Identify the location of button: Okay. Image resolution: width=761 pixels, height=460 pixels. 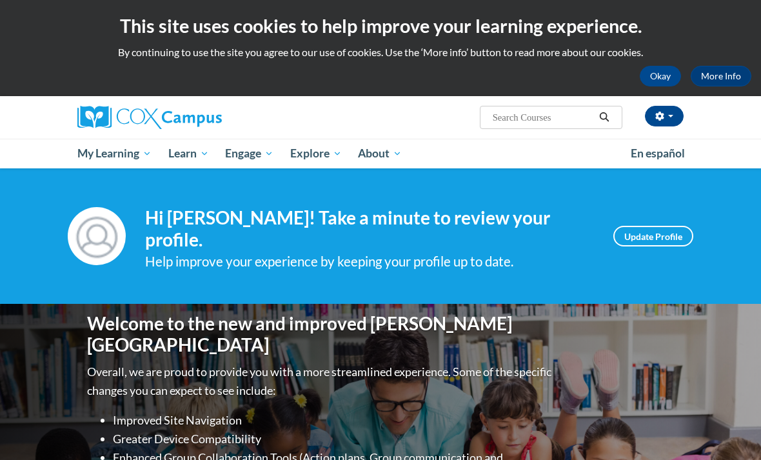
(660, 76).